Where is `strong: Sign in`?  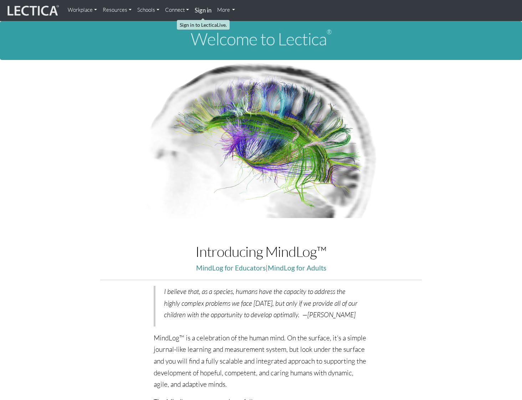
strong: Sign in is located at coordinates (203, 10).